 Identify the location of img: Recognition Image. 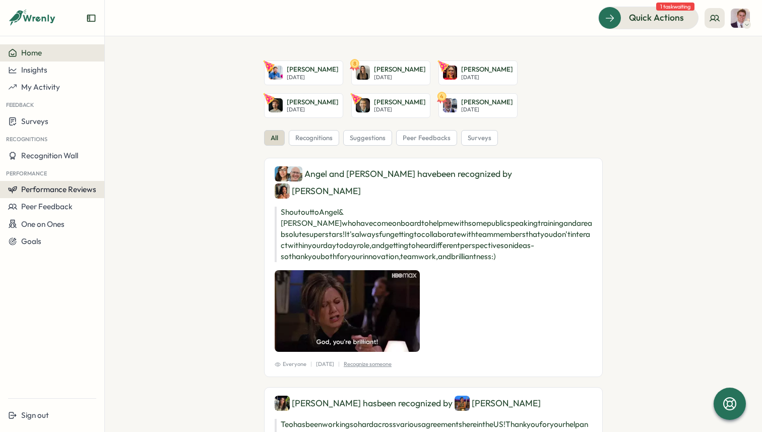
(347, 311).